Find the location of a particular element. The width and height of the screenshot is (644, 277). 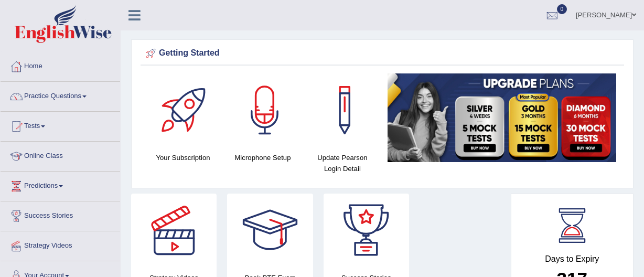

h4: Your Subscription is located at coordinates (183, 157).